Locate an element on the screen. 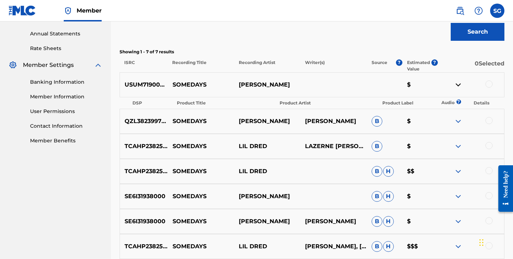  span: Member is located at coordinates (89, 10).